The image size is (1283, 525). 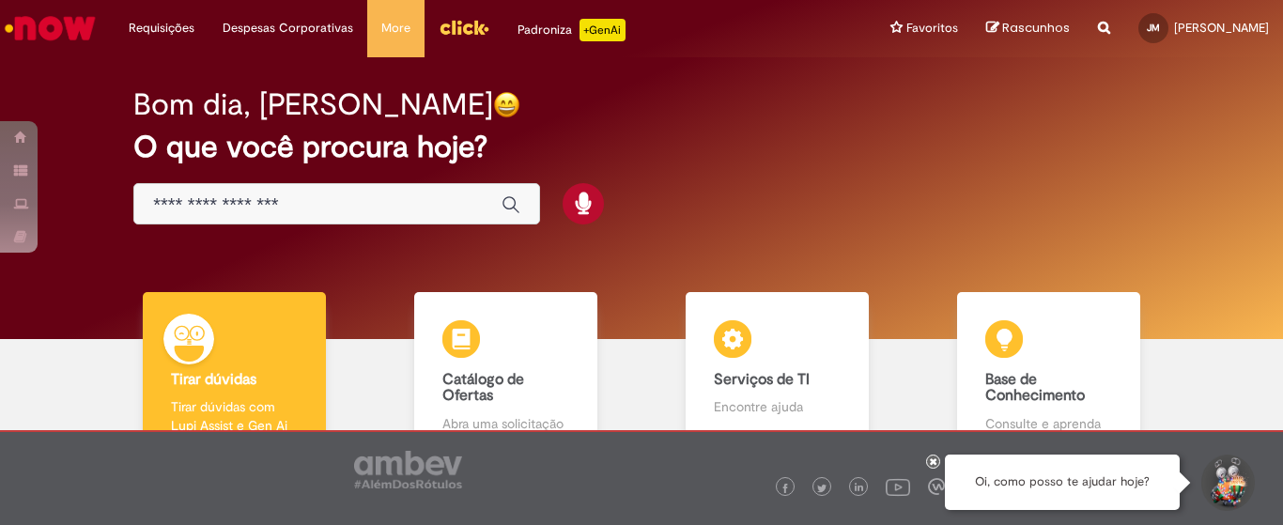 I want to click on img: logo_footer_twitter.png, so click(x=822, y=488).